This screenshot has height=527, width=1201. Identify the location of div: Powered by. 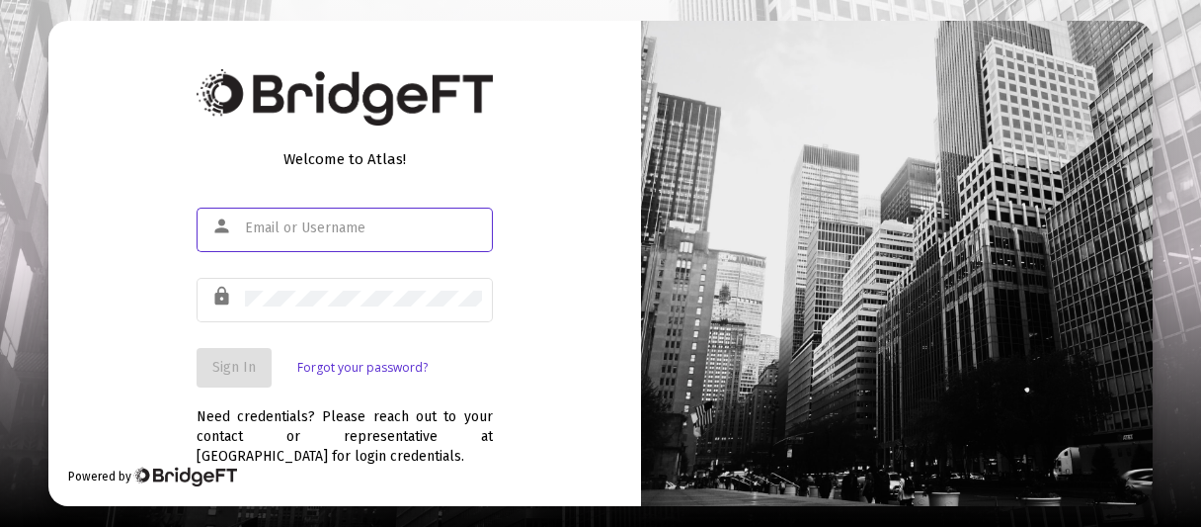
(152, 476).